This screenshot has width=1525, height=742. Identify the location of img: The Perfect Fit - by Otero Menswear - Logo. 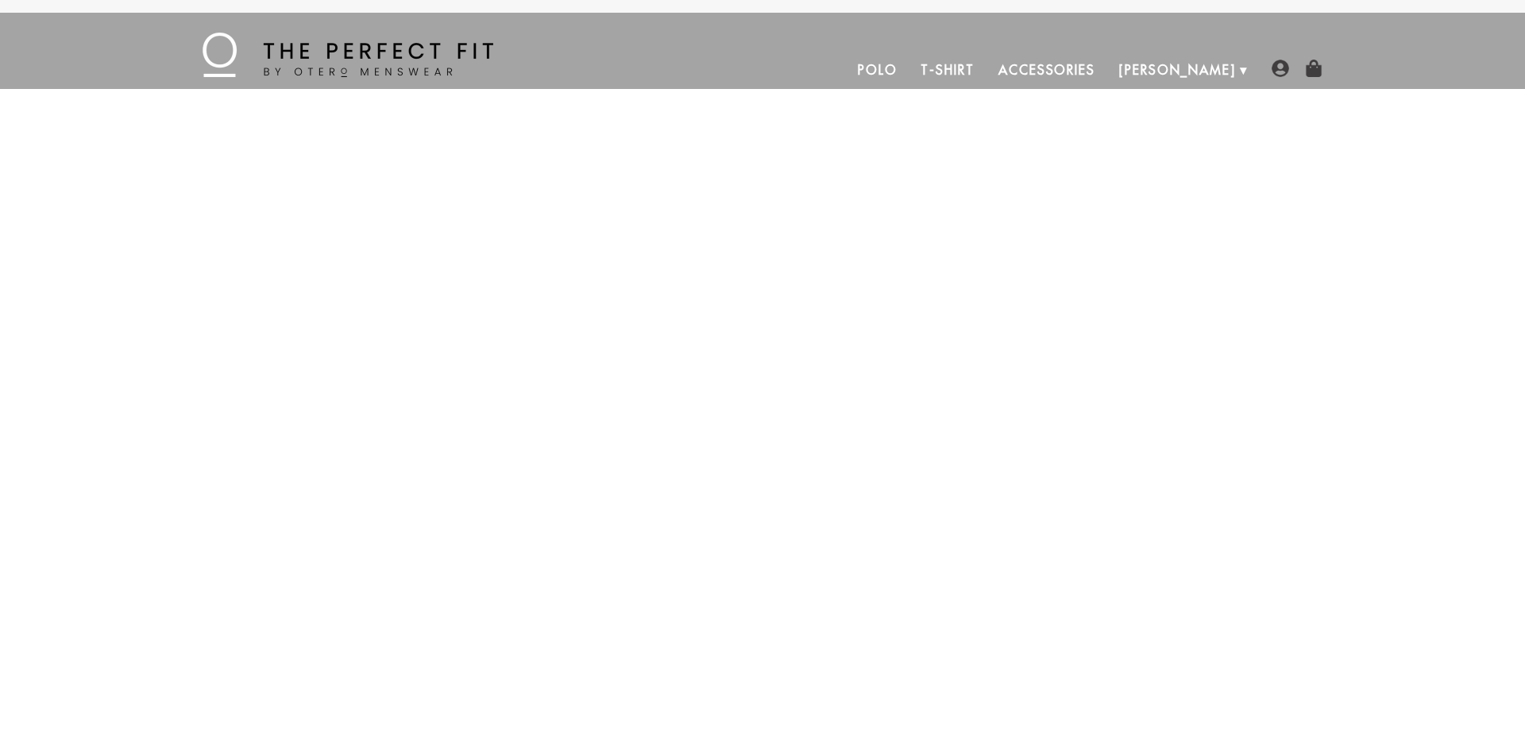
(348, 55).